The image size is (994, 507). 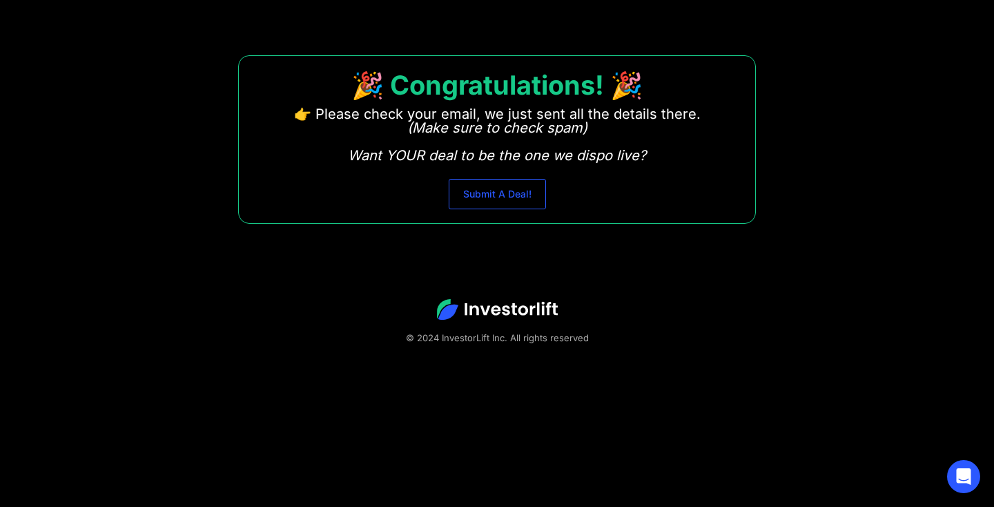 I want to click on div: © 2024 InvestorLift Inc. All rights reserved, so click(x=497, y=337).